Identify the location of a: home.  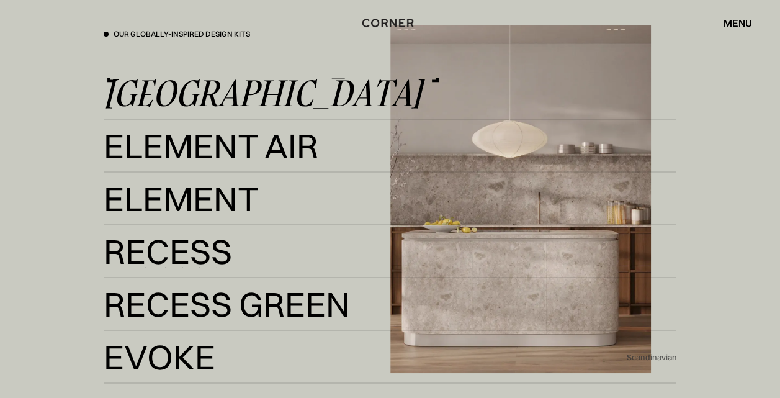
(390, 23).